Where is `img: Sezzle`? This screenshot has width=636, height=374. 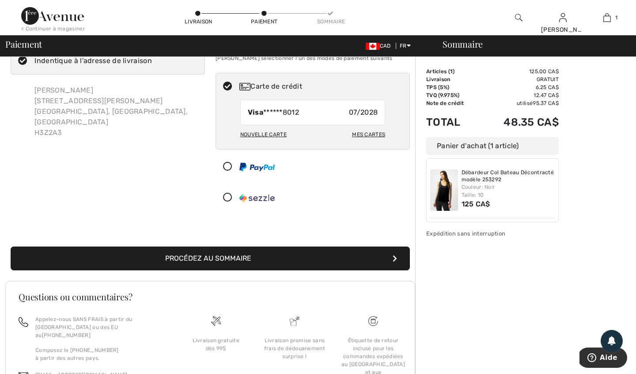 img: Sezzle is located at coordinates (257, 198).